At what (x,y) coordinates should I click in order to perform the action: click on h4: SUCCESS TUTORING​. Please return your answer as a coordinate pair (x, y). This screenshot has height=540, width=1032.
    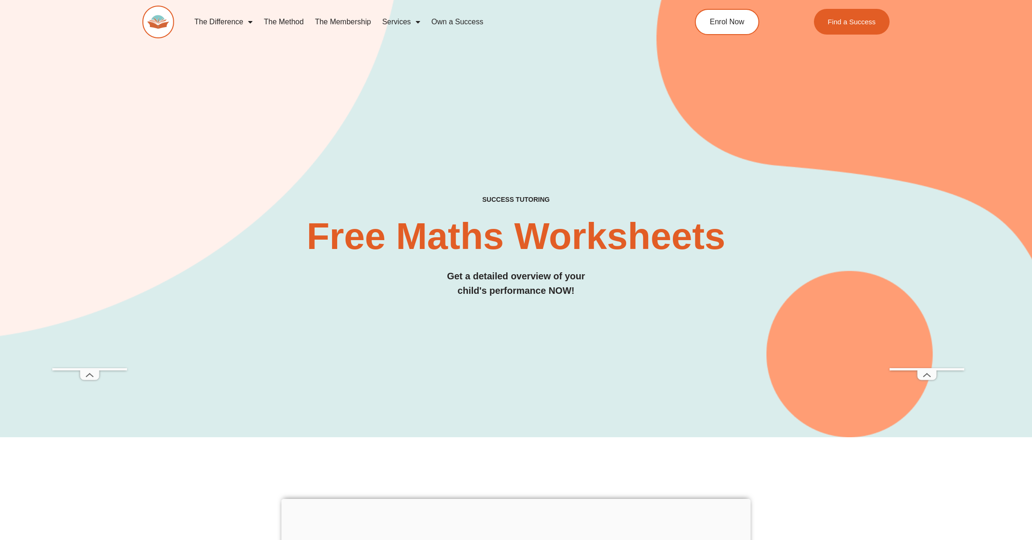
    Looking at the image, I should click on (516, 199).